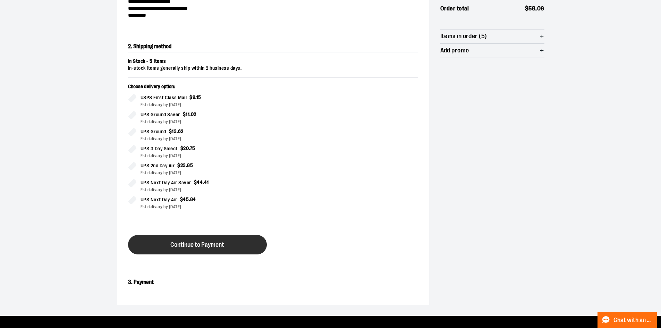 This screenshot has width=661, height=328. I want to click on button: Items in order (5), so click(493, 36).